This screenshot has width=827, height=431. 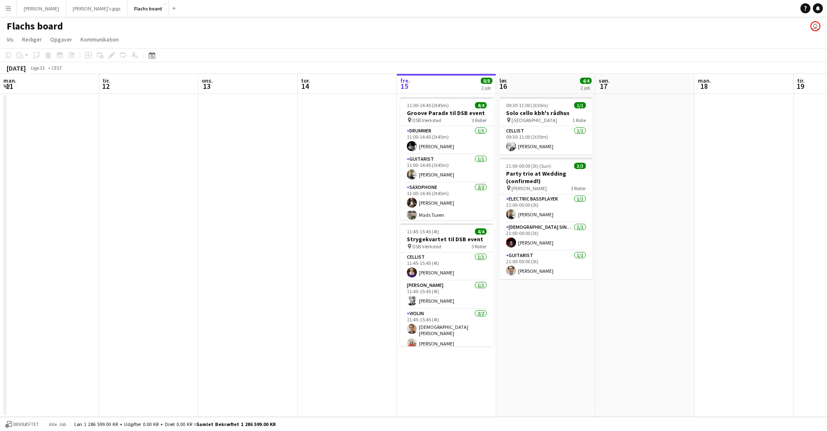 What do you see at coordinates (32, 39) in the screenshot?
I see `span: Rediger` at bounding box center [32, 39].